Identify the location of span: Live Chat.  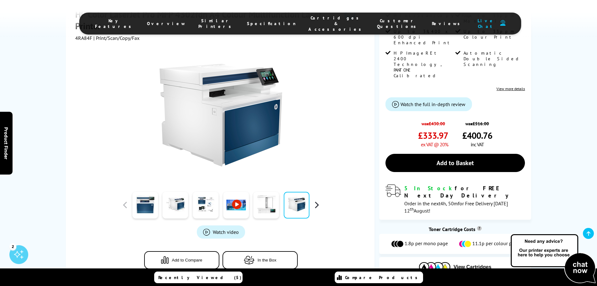
(487, 24).